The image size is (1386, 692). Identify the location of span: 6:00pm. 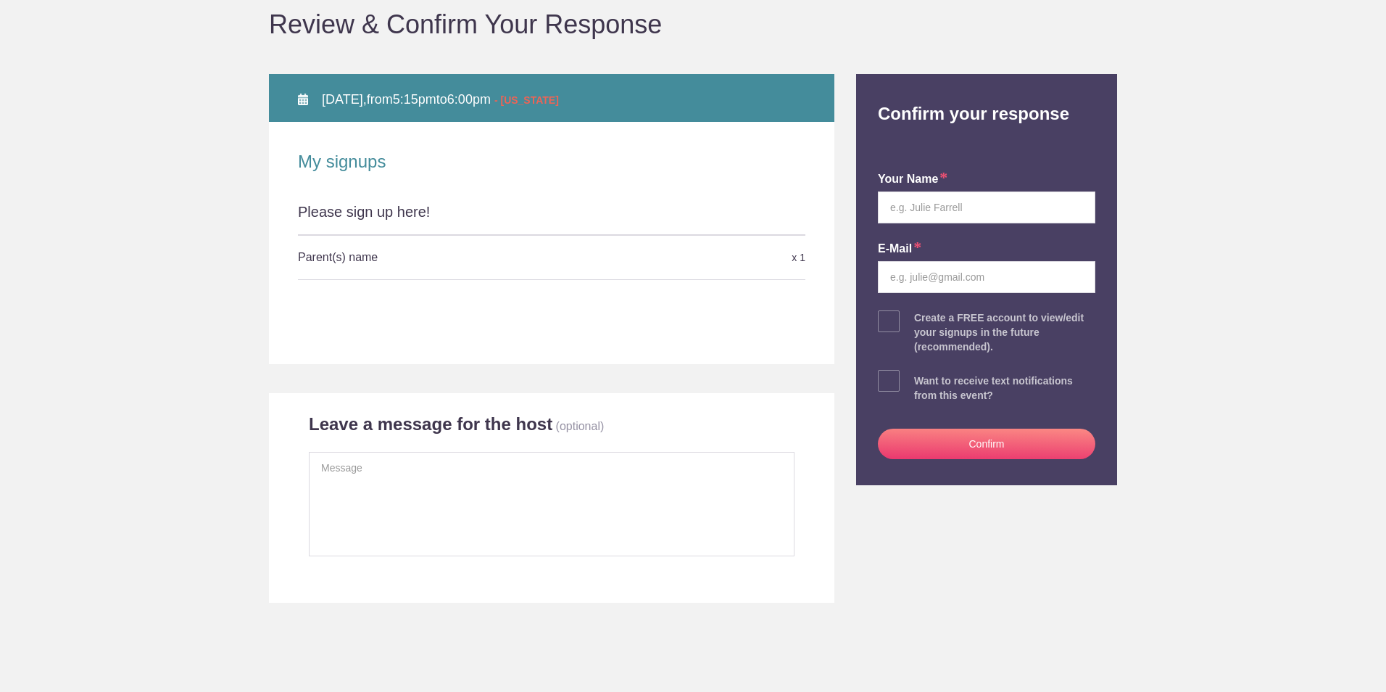
(469, 99).